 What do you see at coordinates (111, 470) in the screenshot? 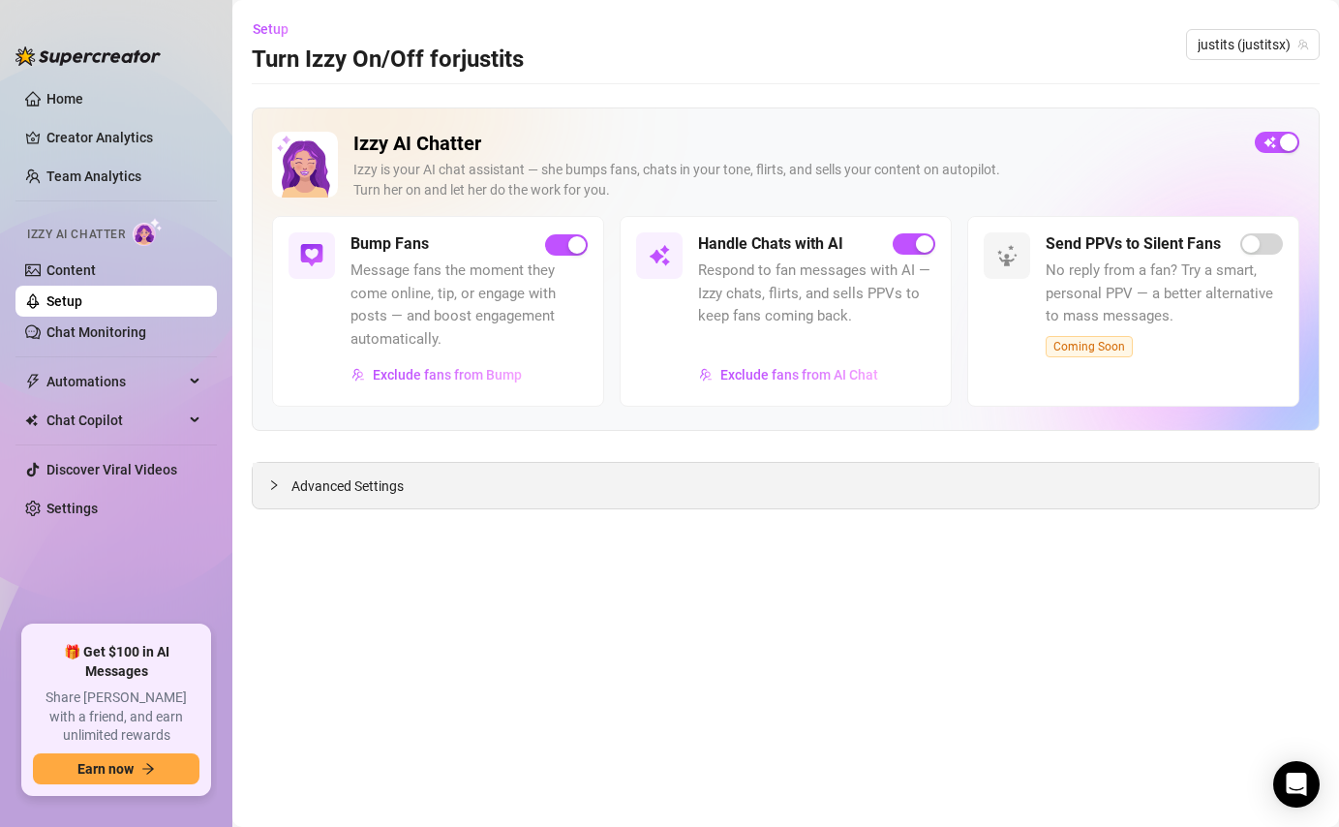
I see `a: Discover Viral Videos` at bounding box center [111, 470].